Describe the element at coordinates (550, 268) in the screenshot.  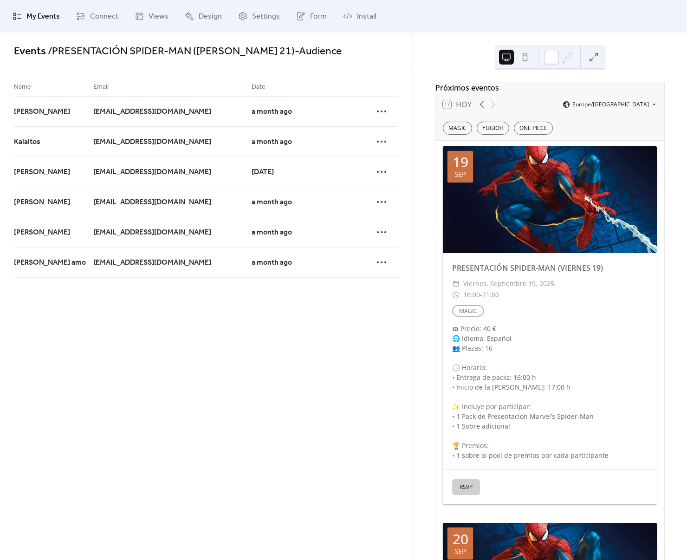
I see `div: PRESENTACIÓN SPIDER-MAN (VIERNES 19)` at that location.